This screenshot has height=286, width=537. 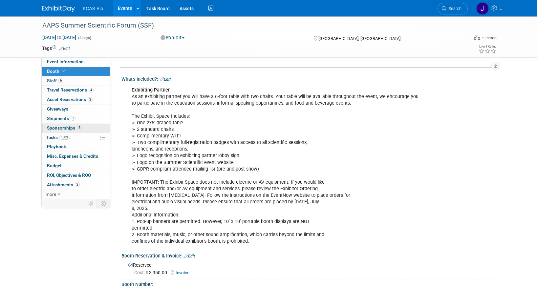 What do you see at coordinates (477, 38) in the screenshot?
I see `img: Format-Inperson.png` at bounding box center [477, 38].